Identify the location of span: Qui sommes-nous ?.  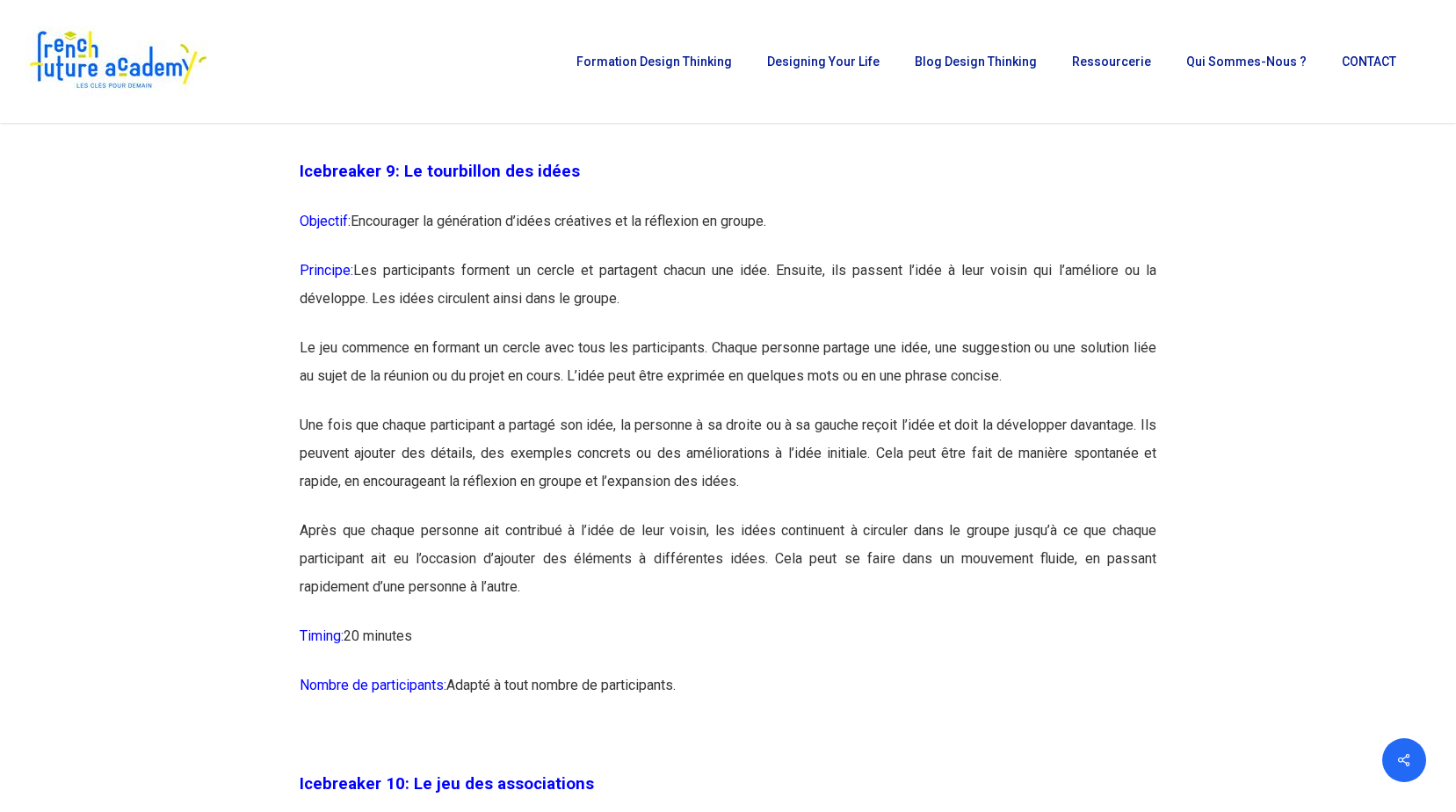
(1246, 61).